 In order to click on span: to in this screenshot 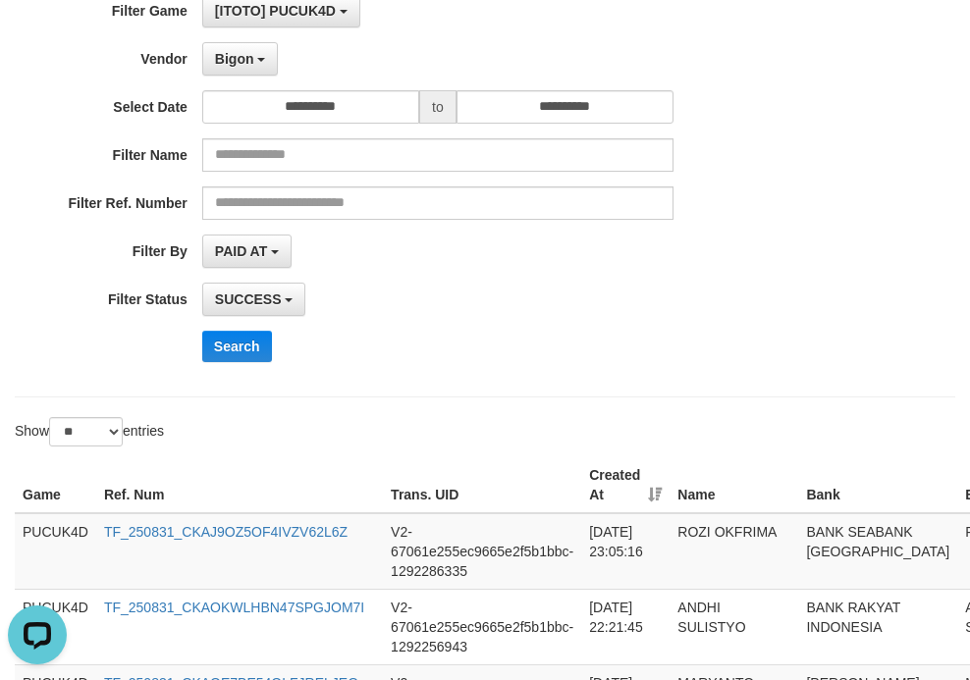, I will do `click(438, 107)`.